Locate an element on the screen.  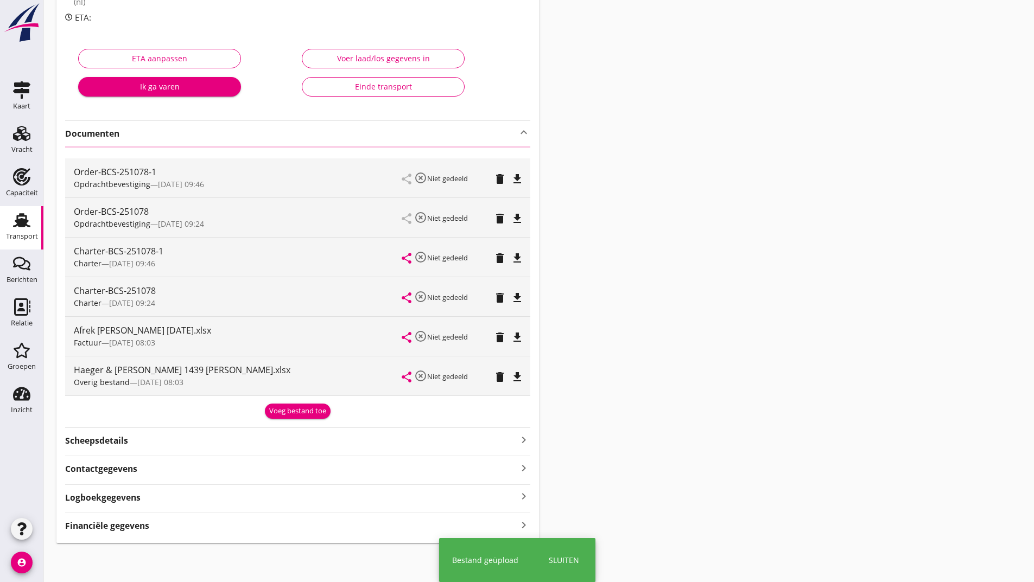
i: keyboard_arrow_up is located at coordinates (524, 132).